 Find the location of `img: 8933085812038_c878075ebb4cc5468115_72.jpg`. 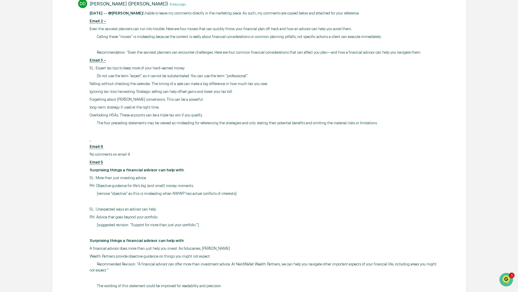

img: 8933085812038_c878075ebb4cc5468115_72.jpg is located at coordinates (18, 52).